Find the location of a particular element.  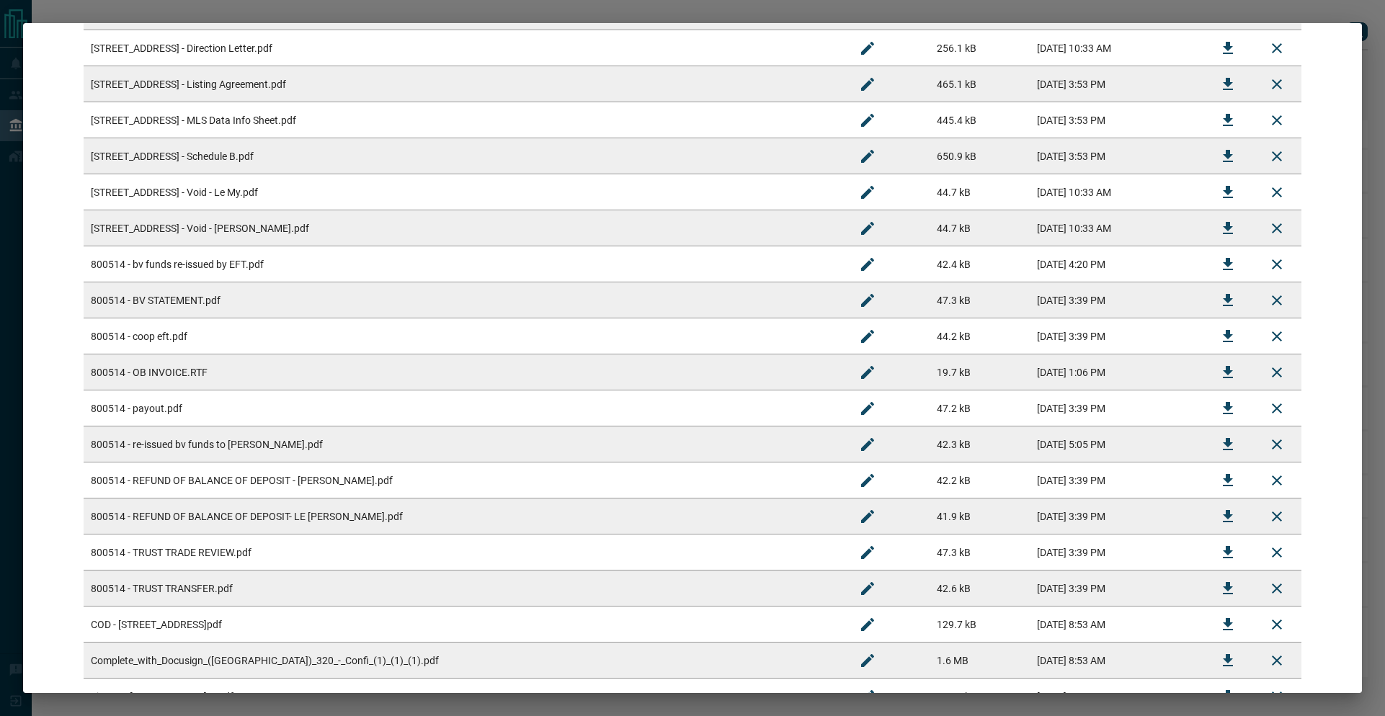

td: 465.1 kB is located at coordinates (980, 84).